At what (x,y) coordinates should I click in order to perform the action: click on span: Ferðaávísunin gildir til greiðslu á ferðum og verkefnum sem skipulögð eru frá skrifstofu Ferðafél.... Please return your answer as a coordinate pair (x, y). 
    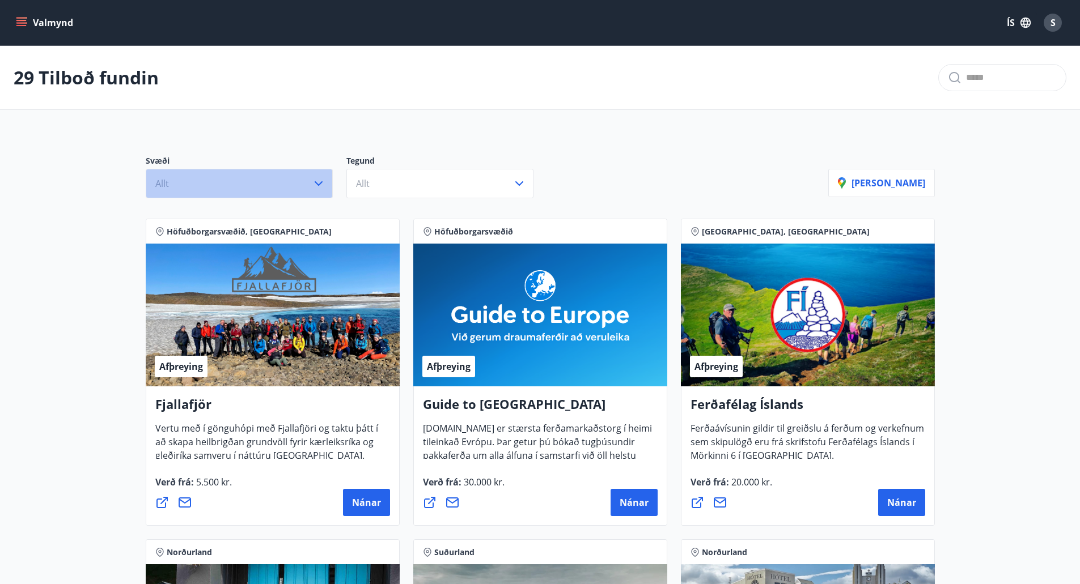
    Looking at the image, I should click on (807, 447).